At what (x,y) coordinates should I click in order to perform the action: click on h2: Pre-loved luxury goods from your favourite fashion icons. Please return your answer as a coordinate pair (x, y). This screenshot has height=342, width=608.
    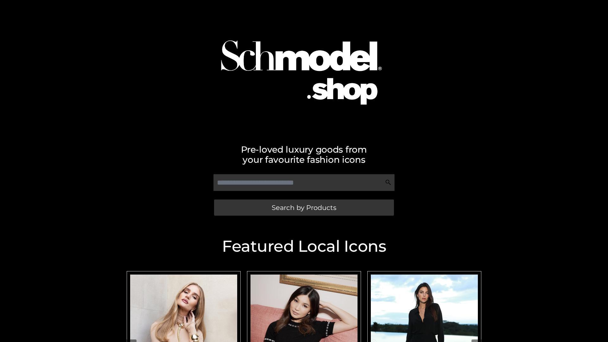
    Looking at the image, I should click on (304, 154).